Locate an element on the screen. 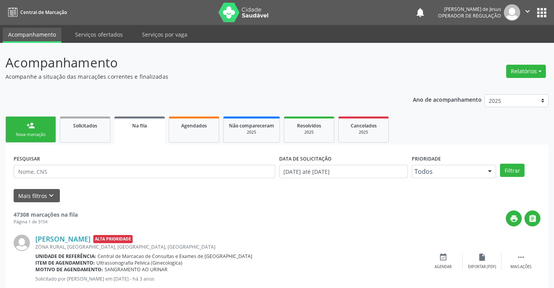 This screenshot has height=288, width=554. a: Central de Marcação is located at coordinates (36, 12).